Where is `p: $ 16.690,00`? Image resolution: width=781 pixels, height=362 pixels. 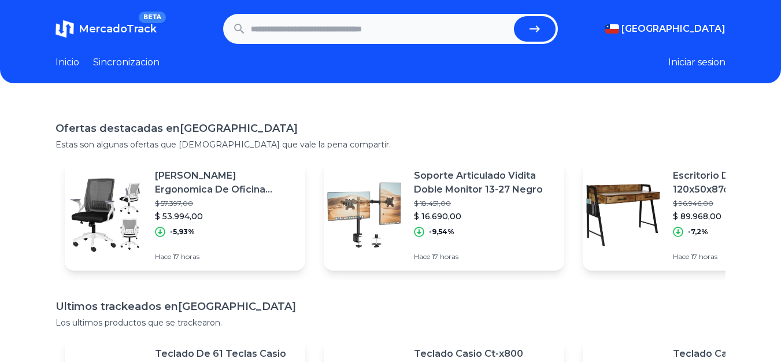 p: $ 16.690,00 is located at coordinates (485, 216).